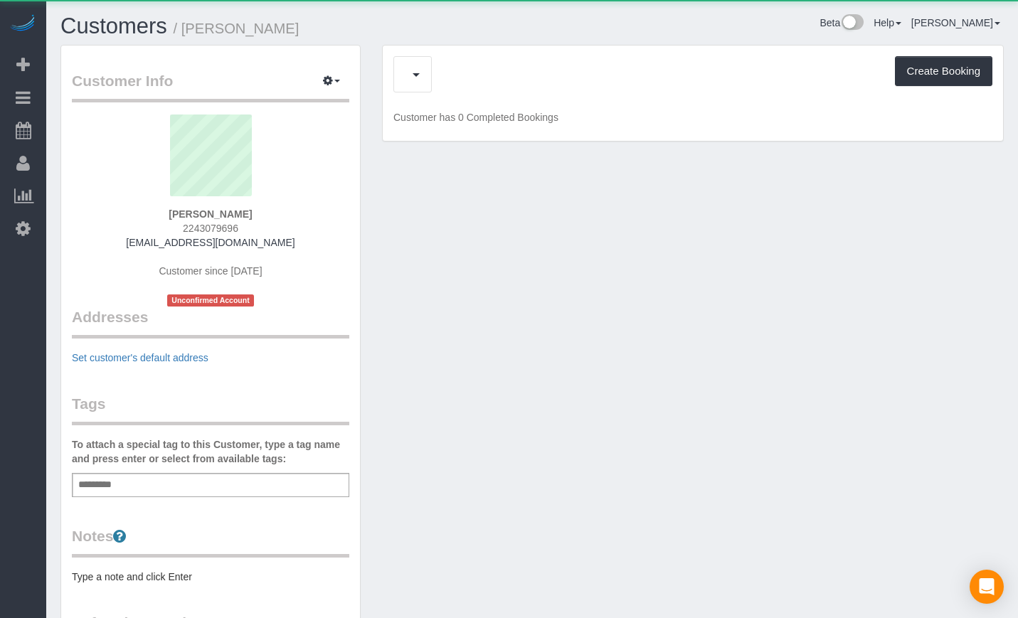 The image size is (1018, 618). What do you see at coordinates (851, 23) in the screenshot?
I see `img: New interface` at bounding box center [851, 23].